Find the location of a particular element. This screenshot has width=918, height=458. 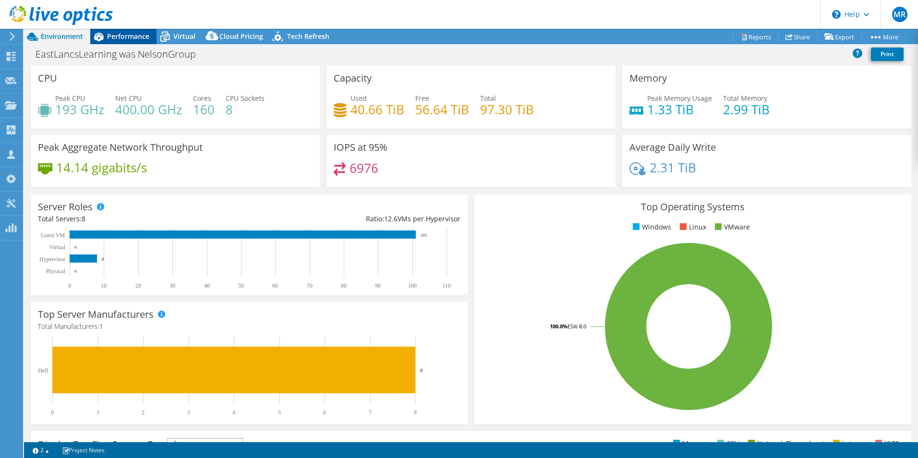

h3: Top Operating Systems is located at coordinates (693, 207).